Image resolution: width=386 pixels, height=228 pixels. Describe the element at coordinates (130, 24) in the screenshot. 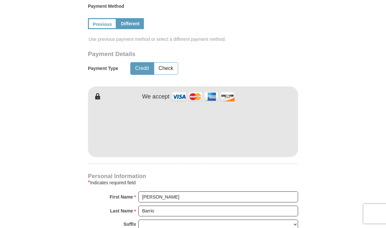

I see `a: Different` at that location.